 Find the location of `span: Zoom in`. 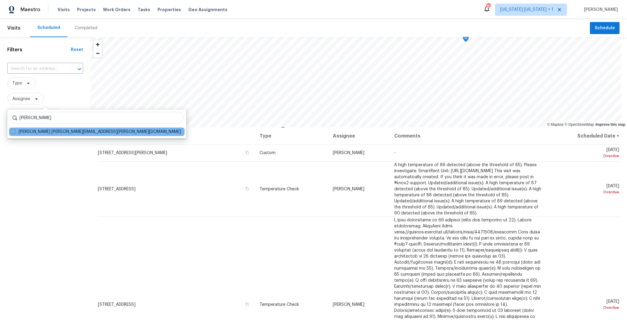

span: Zoom in is located at coordinates (98, 44).